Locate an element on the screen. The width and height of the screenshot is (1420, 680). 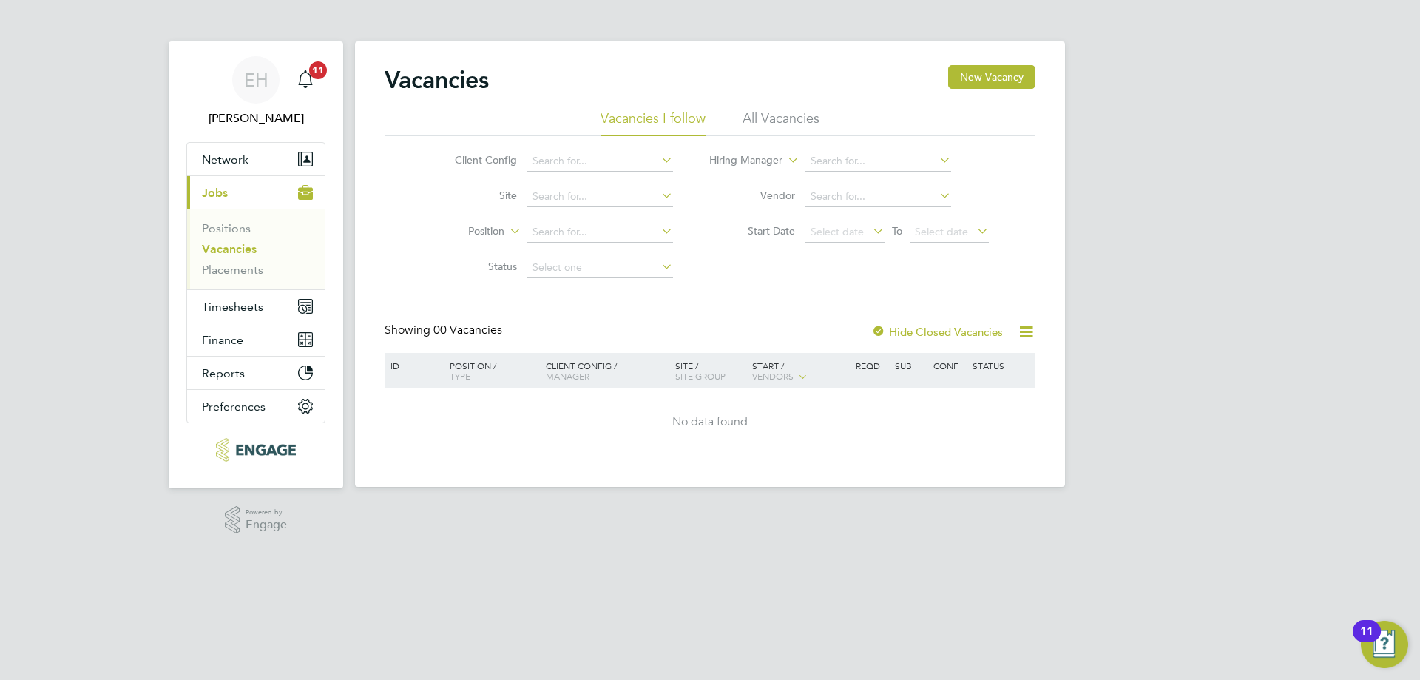
span: Reports is located at coordinates (223, 373).